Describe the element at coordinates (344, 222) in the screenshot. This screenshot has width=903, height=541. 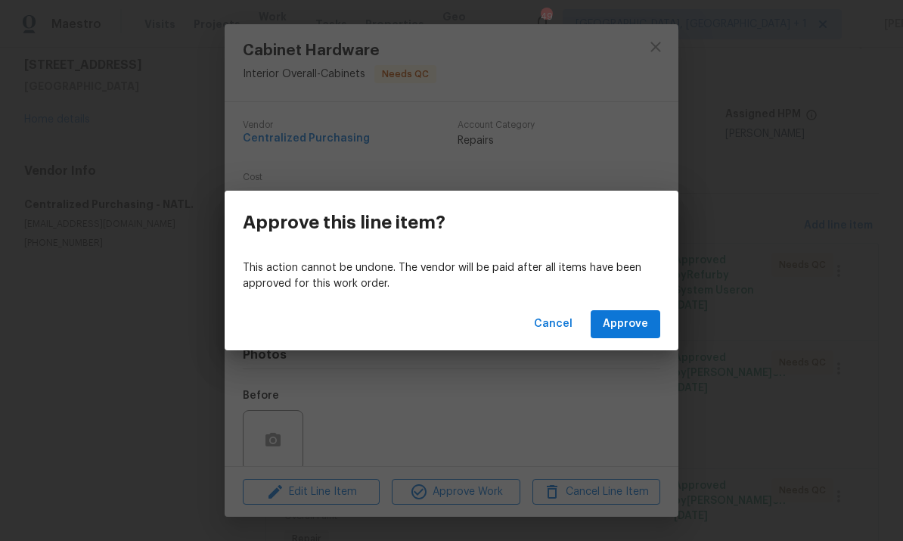
I see `h3: Approve this line item?` at that location.